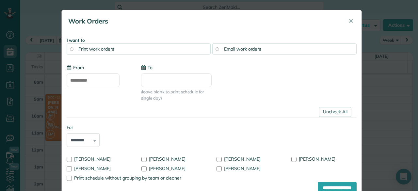 This screenshot has height=191, width=418. What do you see at coordinates (83, 127) in the screenshot?
I see `label: For` at bounding box center [83, 127].